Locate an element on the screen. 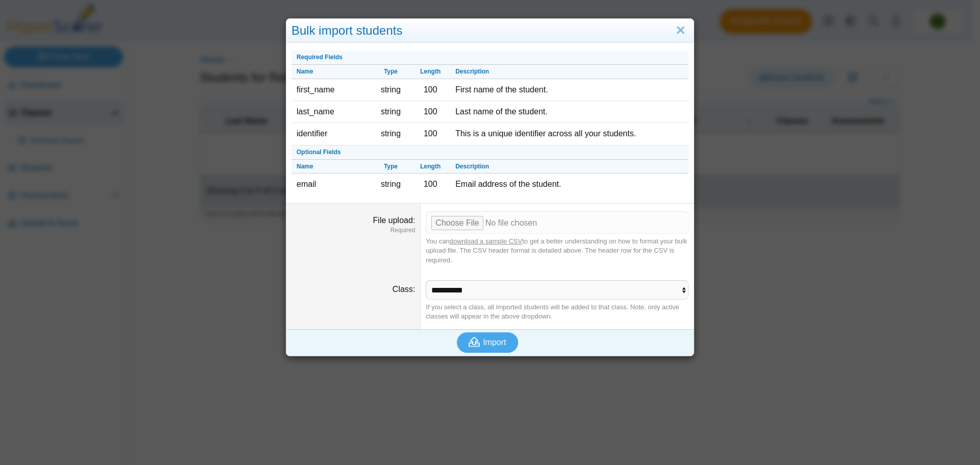 The height and width of the screenshot is (465, 980). td: identifier is located at coordinates (331, 134).